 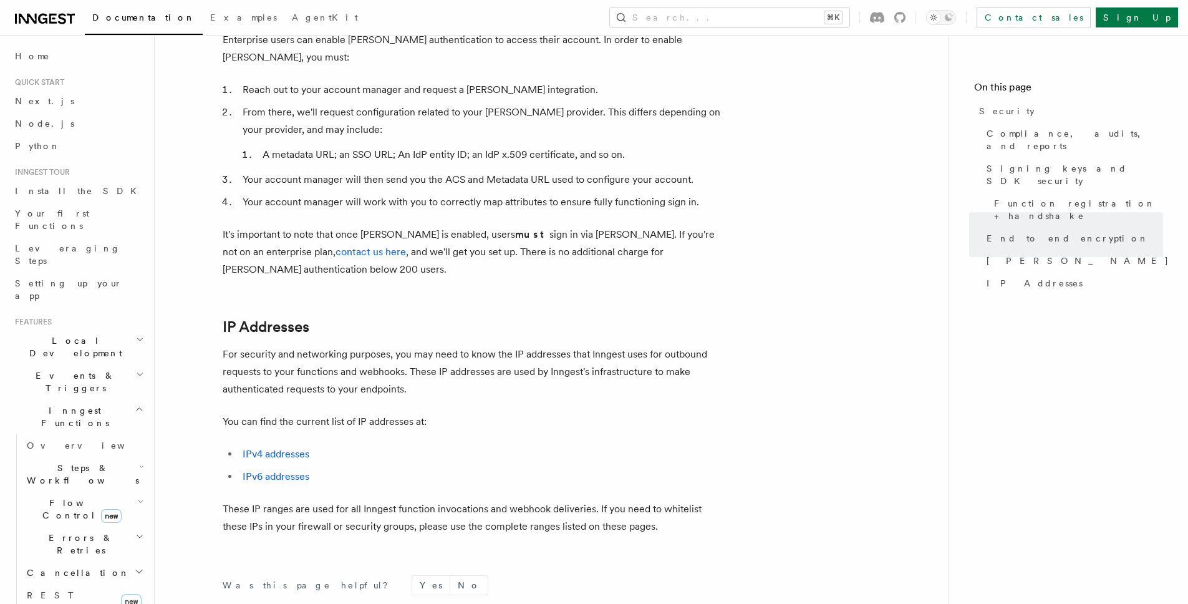 What do you see at coordinates (69, 289) in the screenshot?
I see `span: Setting up your app` at bounding box center [69, 289].